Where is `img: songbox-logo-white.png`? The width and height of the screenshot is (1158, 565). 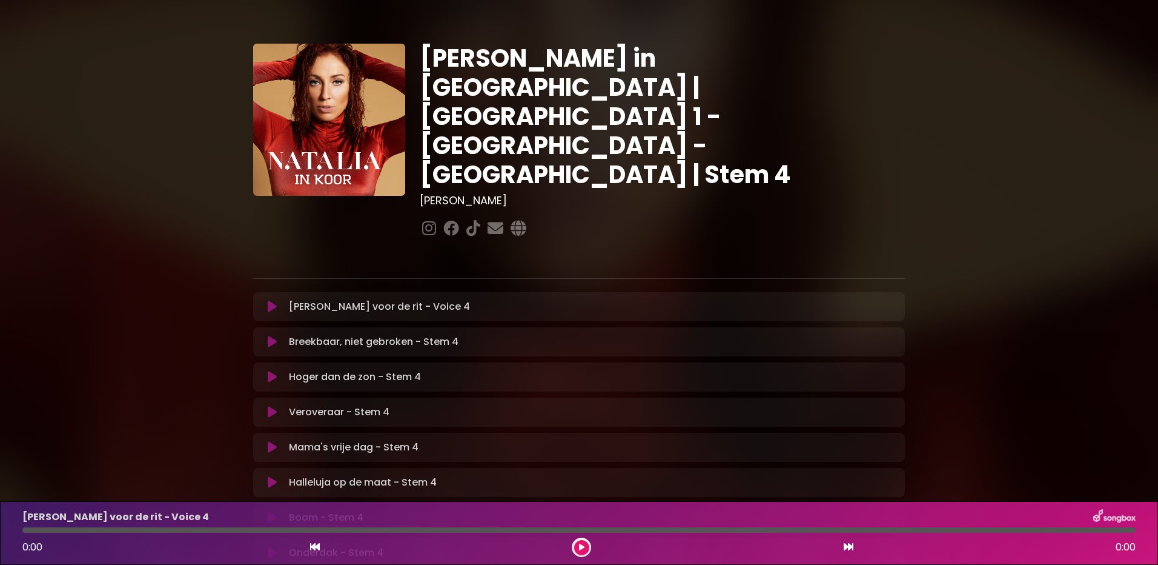 img: songbox-logo-white.png is located at coordinates (1114, 517).